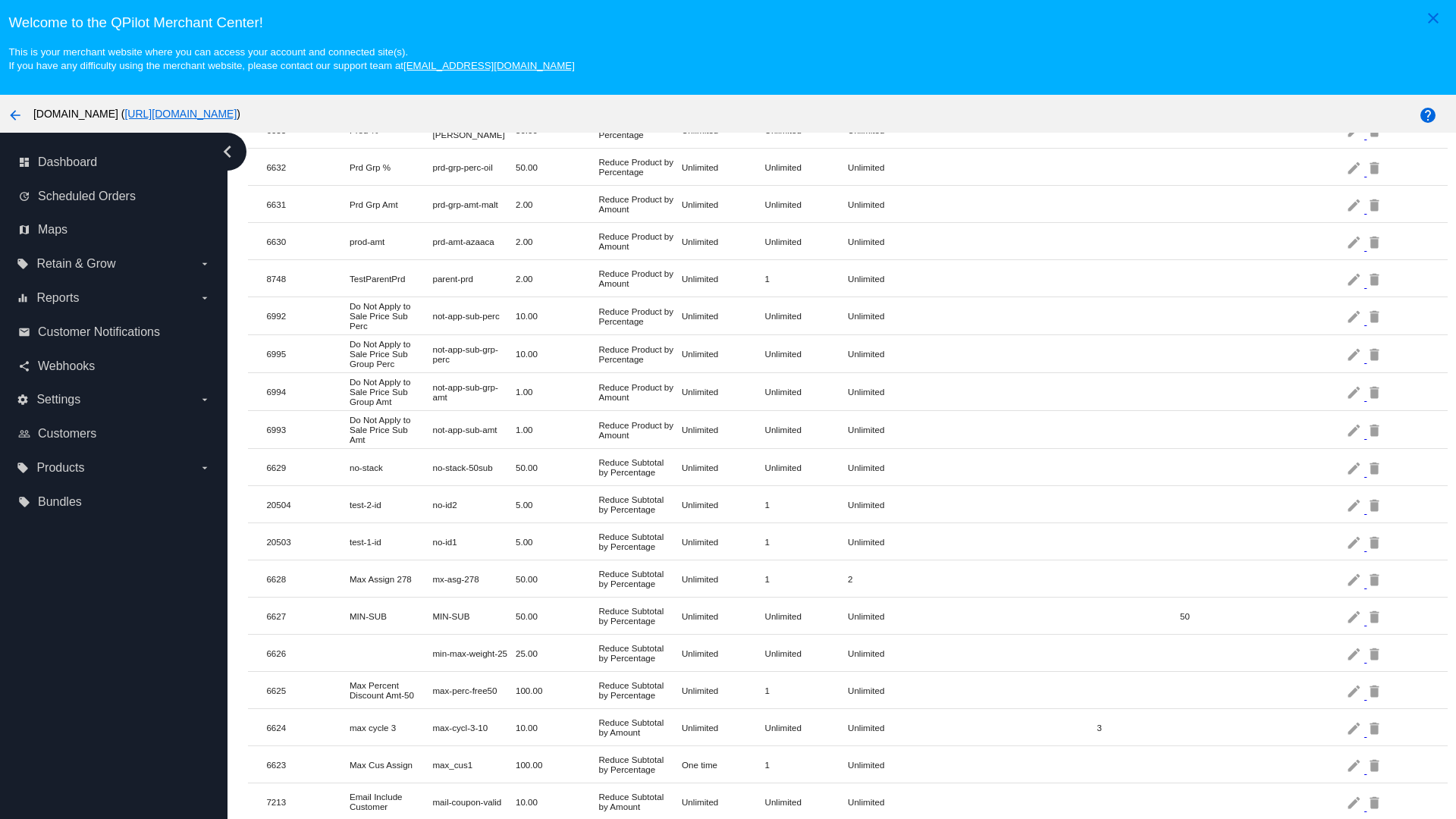  What do you see at coordinates (474, 316) in the screenshot?
I see `mat-cell: not-app-sub-perc` at bounding box center [474, 316].